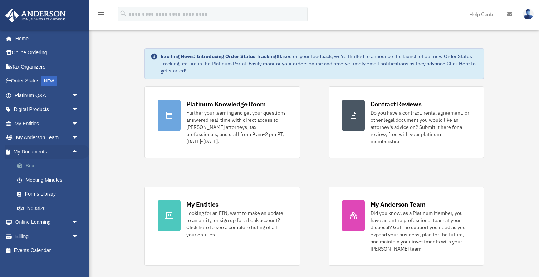 This screenshot has height=277, width=539. Describe the element at coordinates (47, 124) in the screenshot. I see `a: My Entitiesarrow_drop_down` at that location.